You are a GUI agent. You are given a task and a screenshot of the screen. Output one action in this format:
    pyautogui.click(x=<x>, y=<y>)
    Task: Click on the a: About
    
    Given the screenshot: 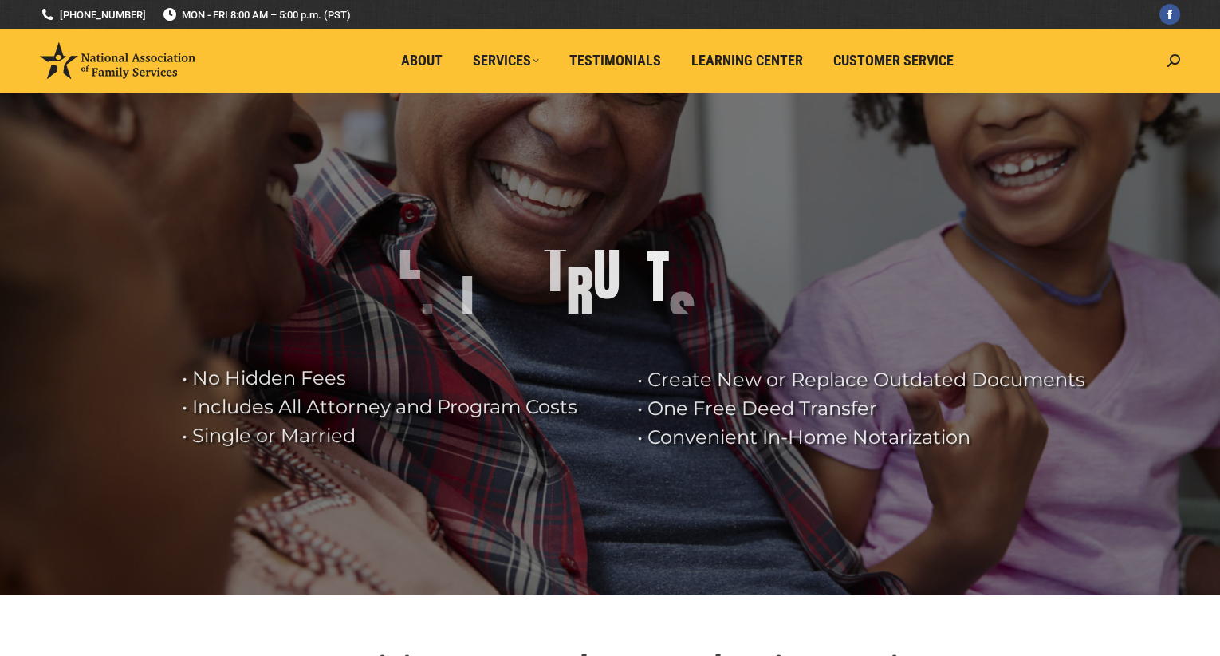 What is the action you would take?
    pyautogui.click(x=422, y=61)
    